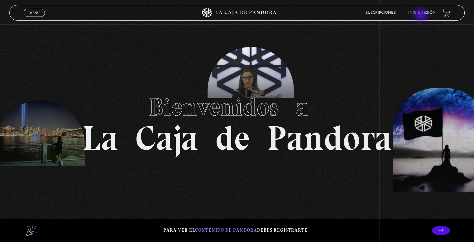 This screenshot has height=242, width=474. I want to click on span: Bienvenidos a, so click(237, 107).